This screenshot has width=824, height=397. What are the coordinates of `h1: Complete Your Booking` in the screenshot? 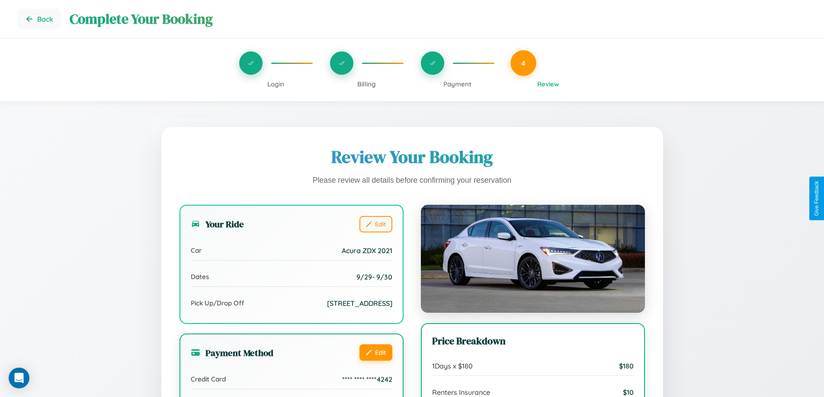 It's located at (438, 19).